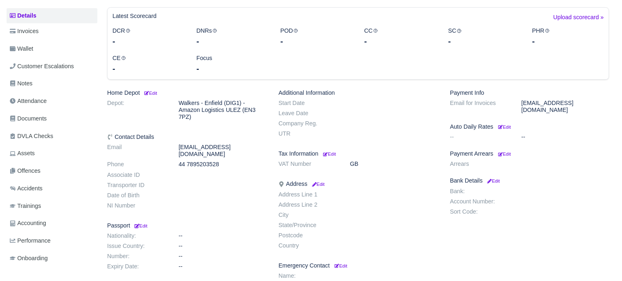 The image size is (622, 281). Describe the element at coordinates (308, 195) in the screenshot. I see `dt: Address Line 1` at that location.